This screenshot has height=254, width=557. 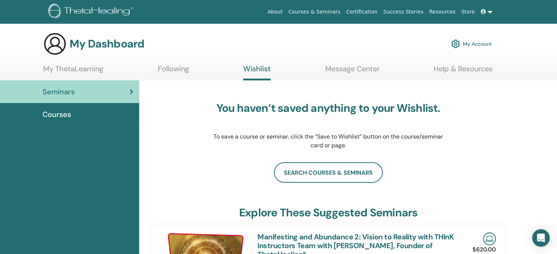 What do you see at coordinates (463, 71) in the screenshot?
I see `a: Help & Resources` at bounding box center [463, 71].